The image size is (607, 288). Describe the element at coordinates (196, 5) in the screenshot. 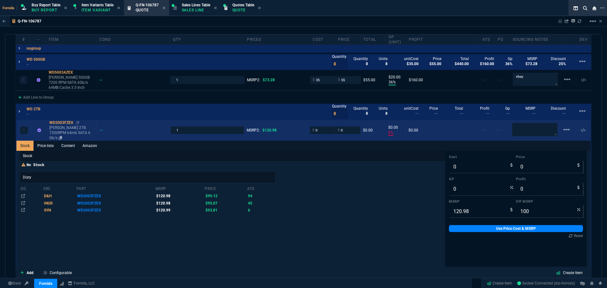

I see `span: Sales Lines Table` at that location.